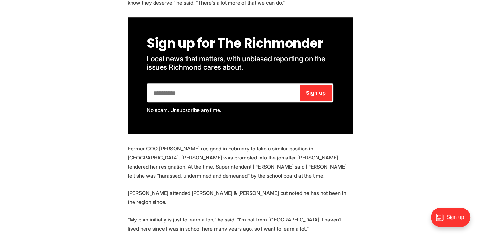 The height and width of the screenshot is (236, 480). What do you see at coordinates (316, 93) in the screenshot?
I see `span: Sign up` at bounding box center [316, 93].